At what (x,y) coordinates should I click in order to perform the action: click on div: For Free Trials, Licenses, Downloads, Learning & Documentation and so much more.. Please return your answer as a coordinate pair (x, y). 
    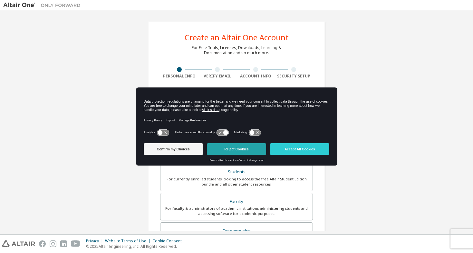
    Looking at the image, I should click on (237, 50).